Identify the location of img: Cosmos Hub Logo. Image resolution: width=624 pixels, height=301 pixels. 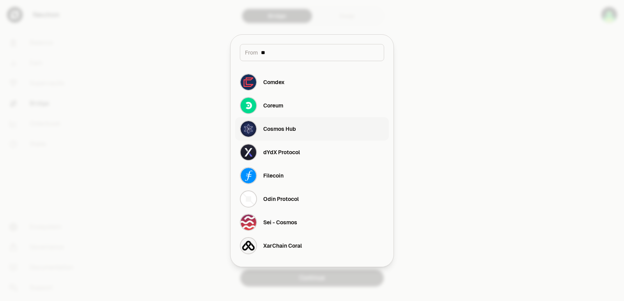
(248, 129).